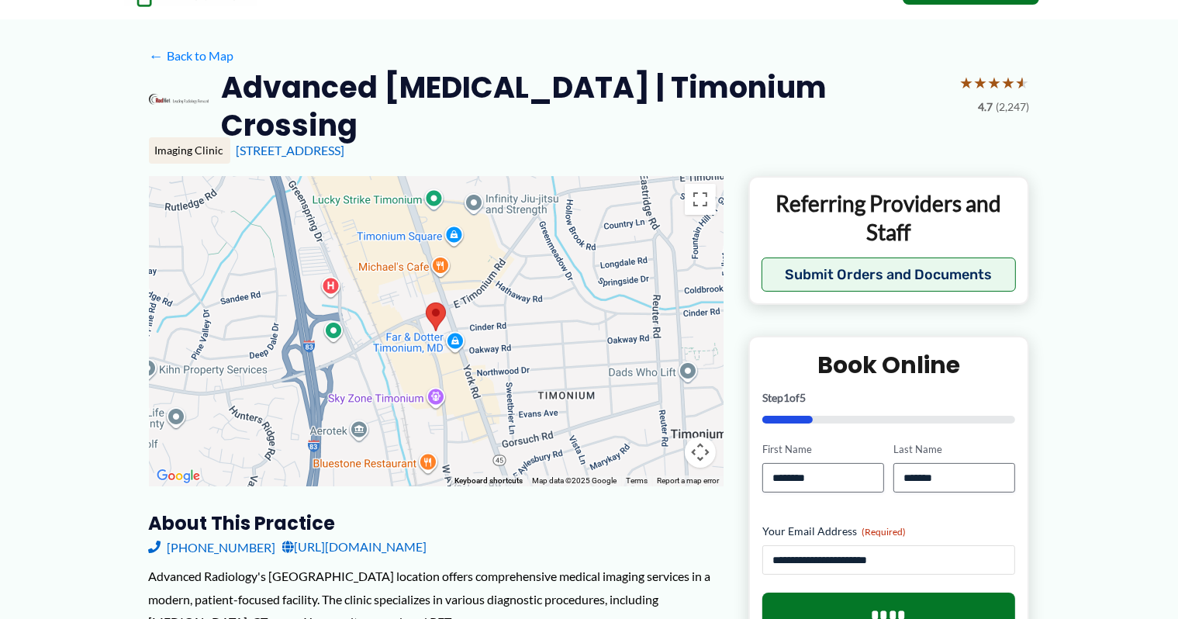 The height and width of the screenshot is (619, 1178). I want to click on span: 1, so click(786, 397).